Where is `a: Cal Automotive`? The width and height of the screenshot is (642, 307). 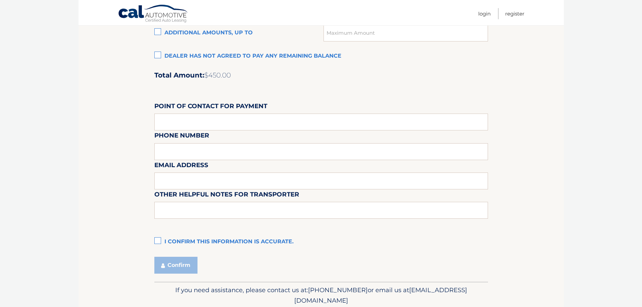 a: Cal Automotive is located at coordinates (153, 14).